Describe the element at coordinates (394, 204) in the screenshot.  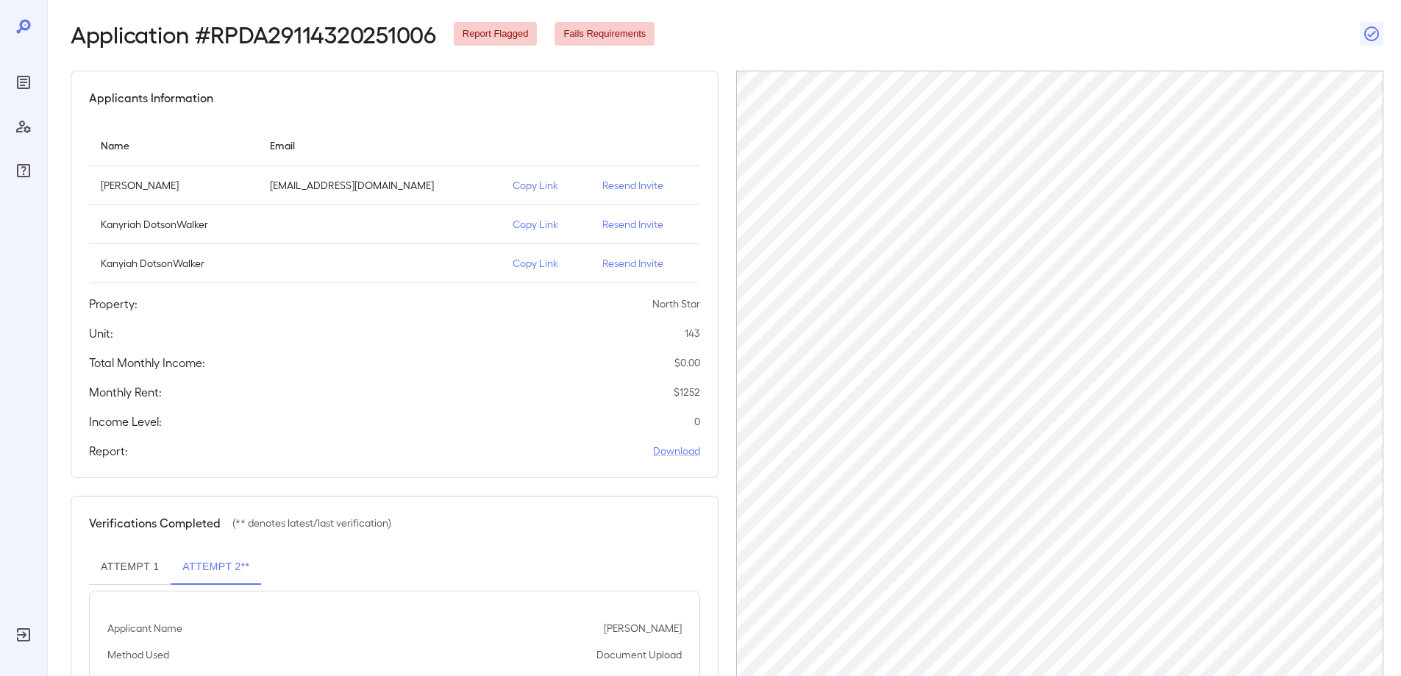
I see `table: simple table` at that location.